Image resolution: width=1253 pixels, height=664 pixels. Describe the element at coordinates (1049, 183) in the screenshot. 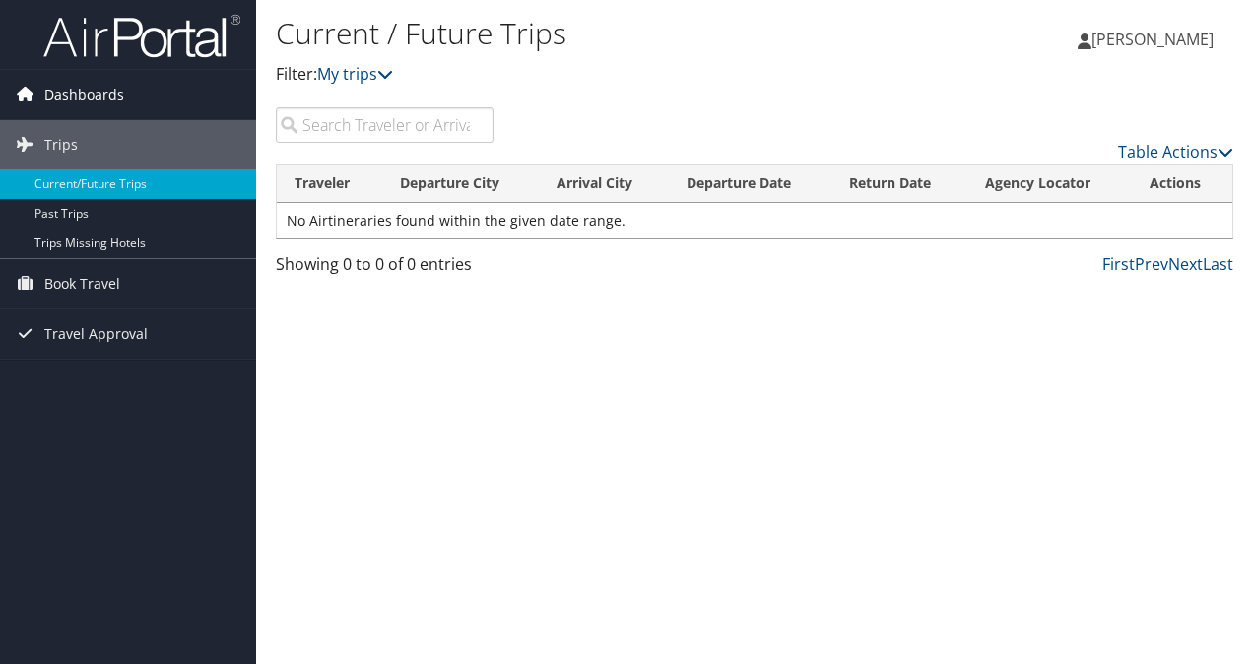

I see `th: Agency Locator: activate to sort column ascending` at that location.